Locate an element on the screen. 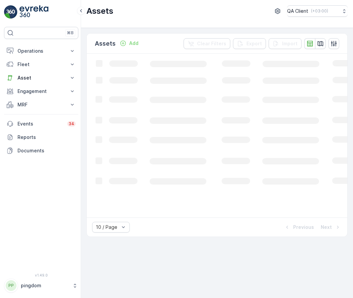 This screenshot has width=353, height=298. p: Export is located at coordinates (254, 44).